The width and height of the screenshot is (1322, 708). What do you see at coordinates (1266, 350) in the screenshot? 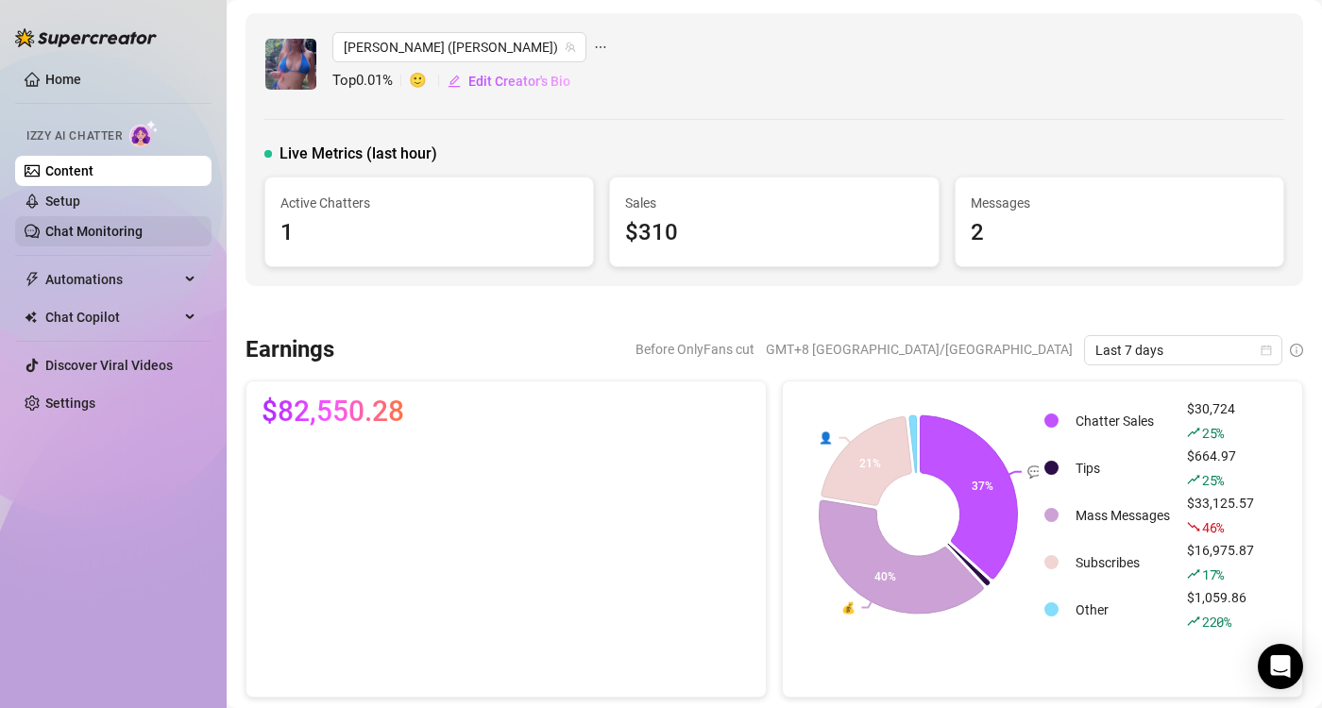
I see `span: calendar` at bounding box center [1266, 350].